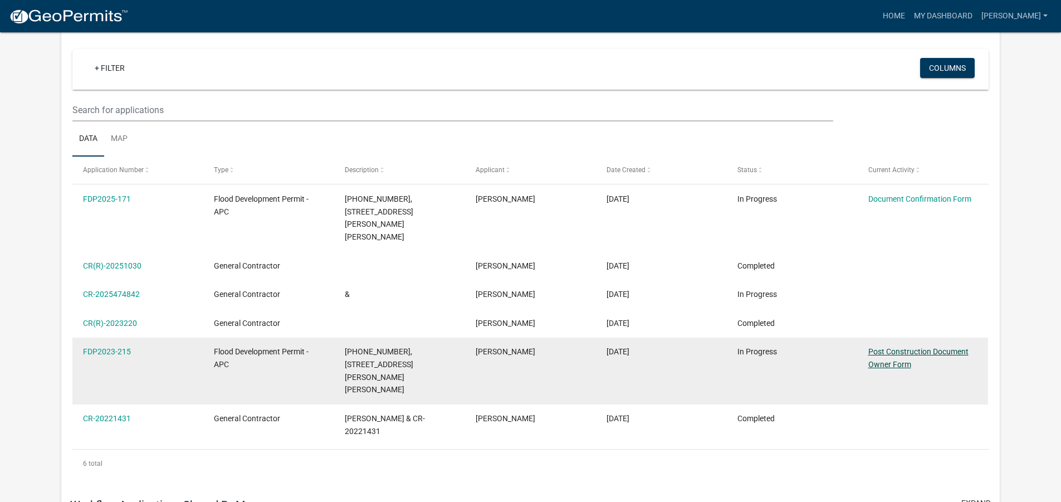  I want to click on a: + Filter, so click(110, 68).